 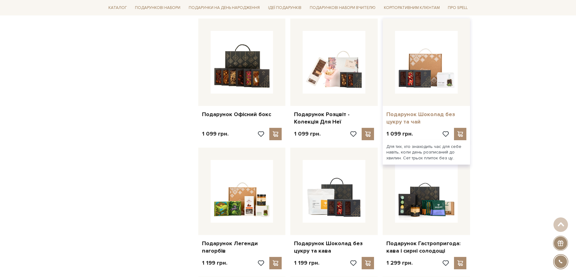 What do you see at coordinates (426, 152) in the screenshot?
I see `div: Для тих, хто знаходить час для себе навіть, коли день розписаний до хвилин. Сет трьох плиток без ...` at bounding box center [426, 152].